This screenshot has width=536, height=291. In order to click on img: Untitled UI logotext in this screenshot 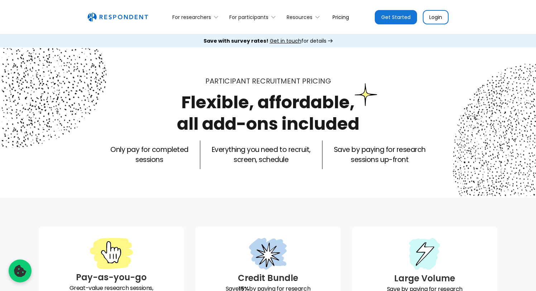, I will do `click(118, 17)`.